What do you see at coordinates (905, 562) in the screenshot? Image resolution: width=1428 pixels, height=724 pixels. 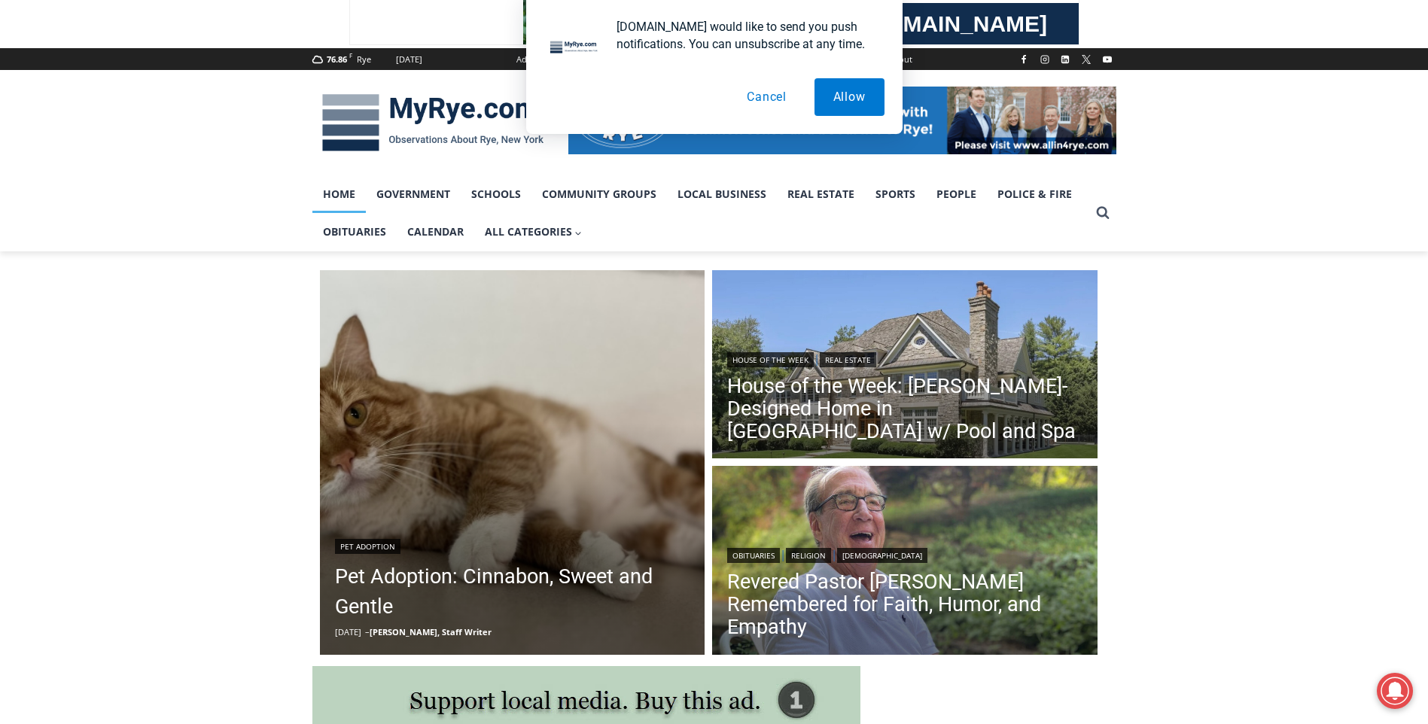 I see `img: Obituary - Donald Poole - 2` at bounding box center [905, 562].